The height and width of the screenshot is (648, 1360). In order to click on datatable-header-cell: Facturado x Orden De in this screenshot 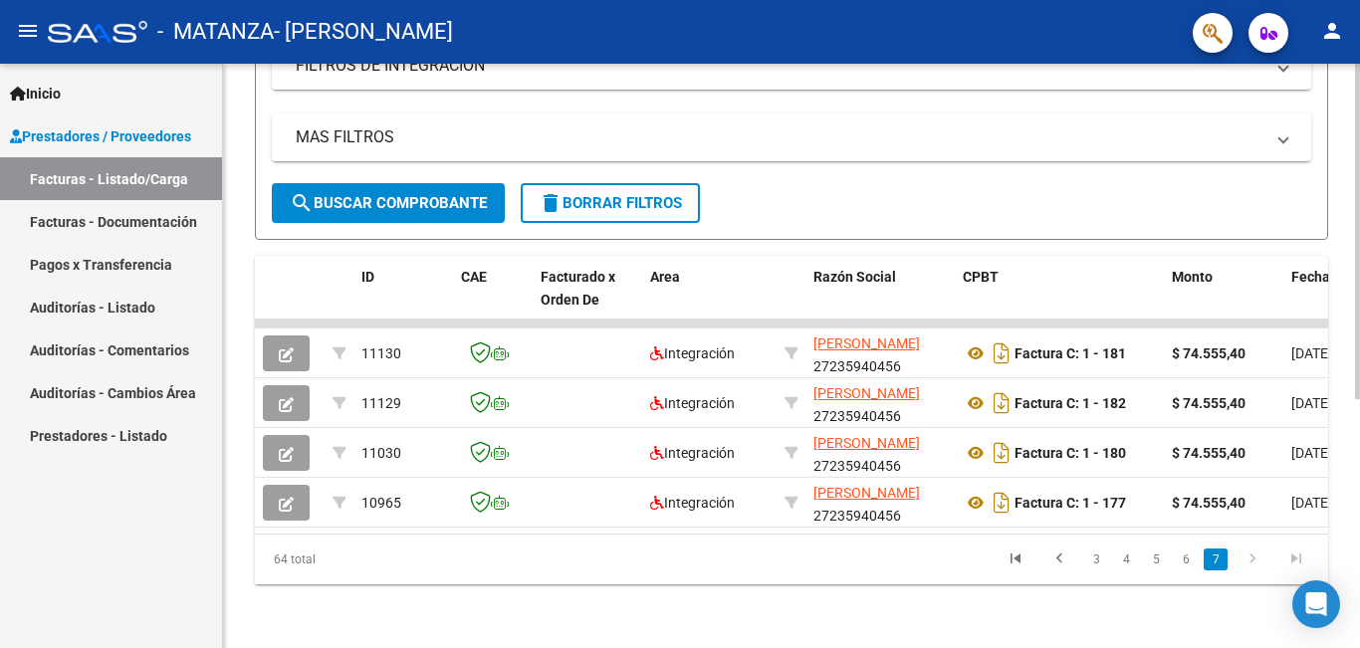, I will do `click(587, 300)`.